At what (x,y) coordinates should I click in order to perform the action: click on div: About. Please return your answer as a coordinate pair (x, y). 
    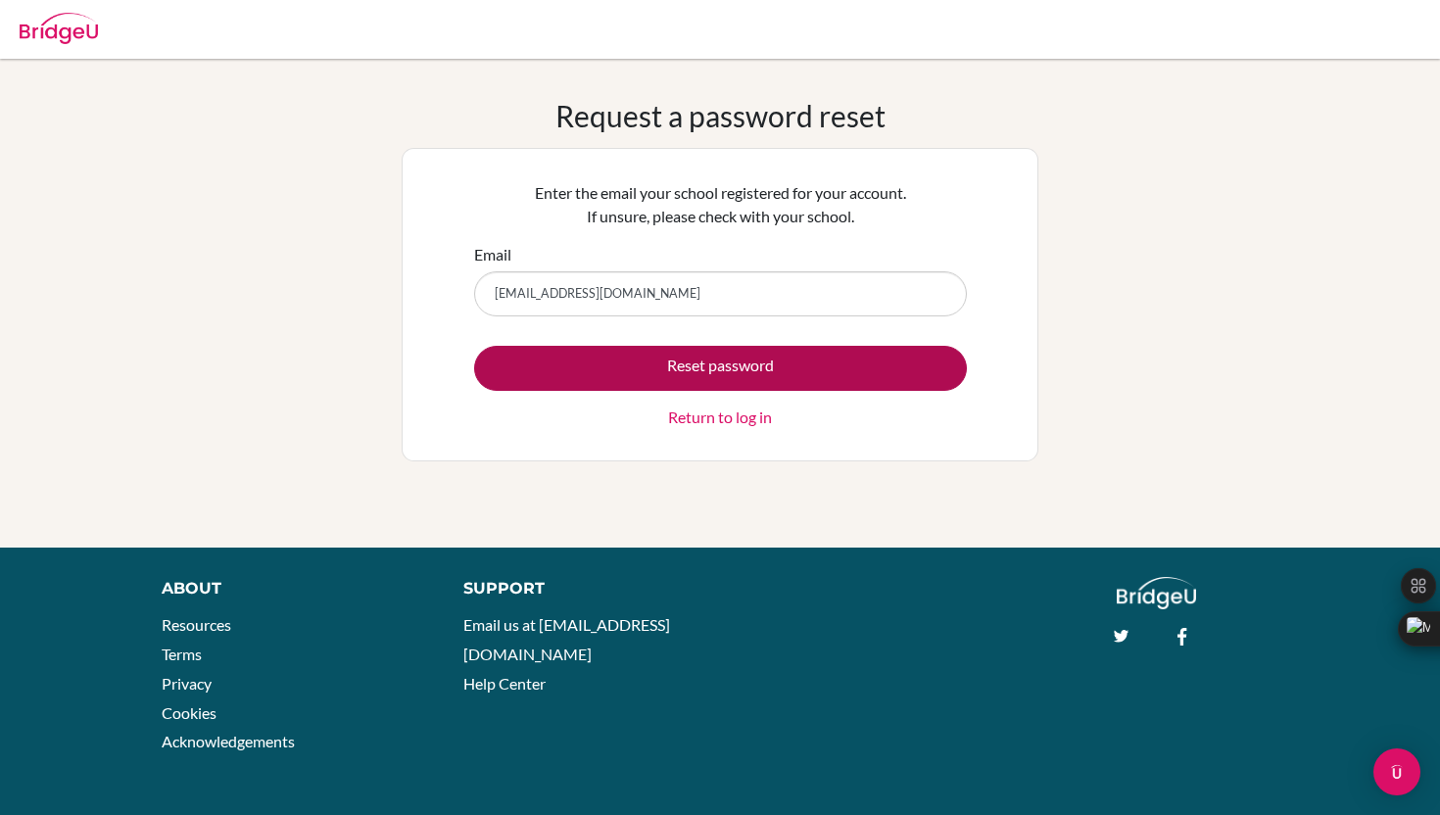
    Looking at the image, I should click on (290, 589).